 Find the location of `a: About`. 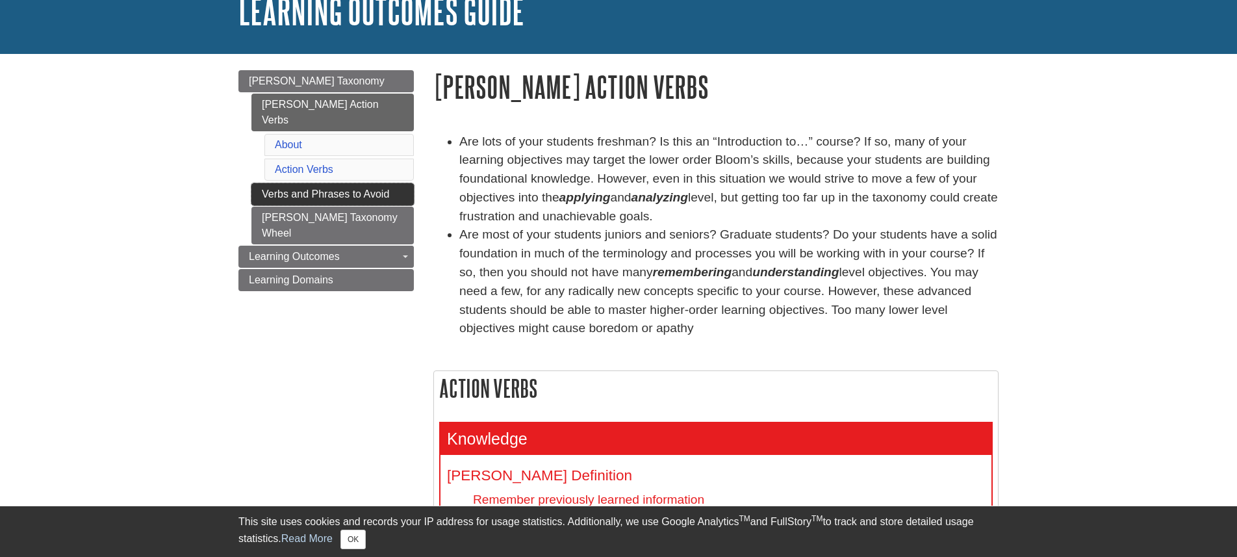

a: About is located at coordinates (289, 144).